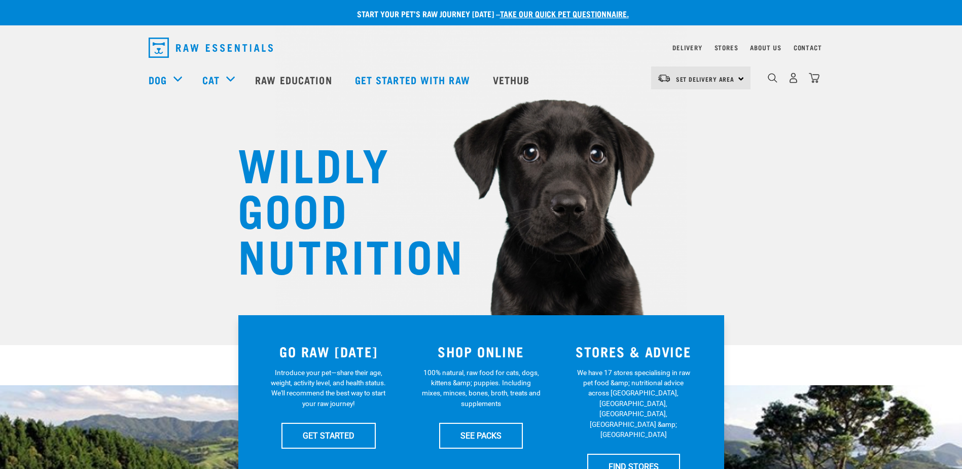  Describe the element at coordinates (664, 78) in the screenshot. I see `img: van-moving.png` at that location.